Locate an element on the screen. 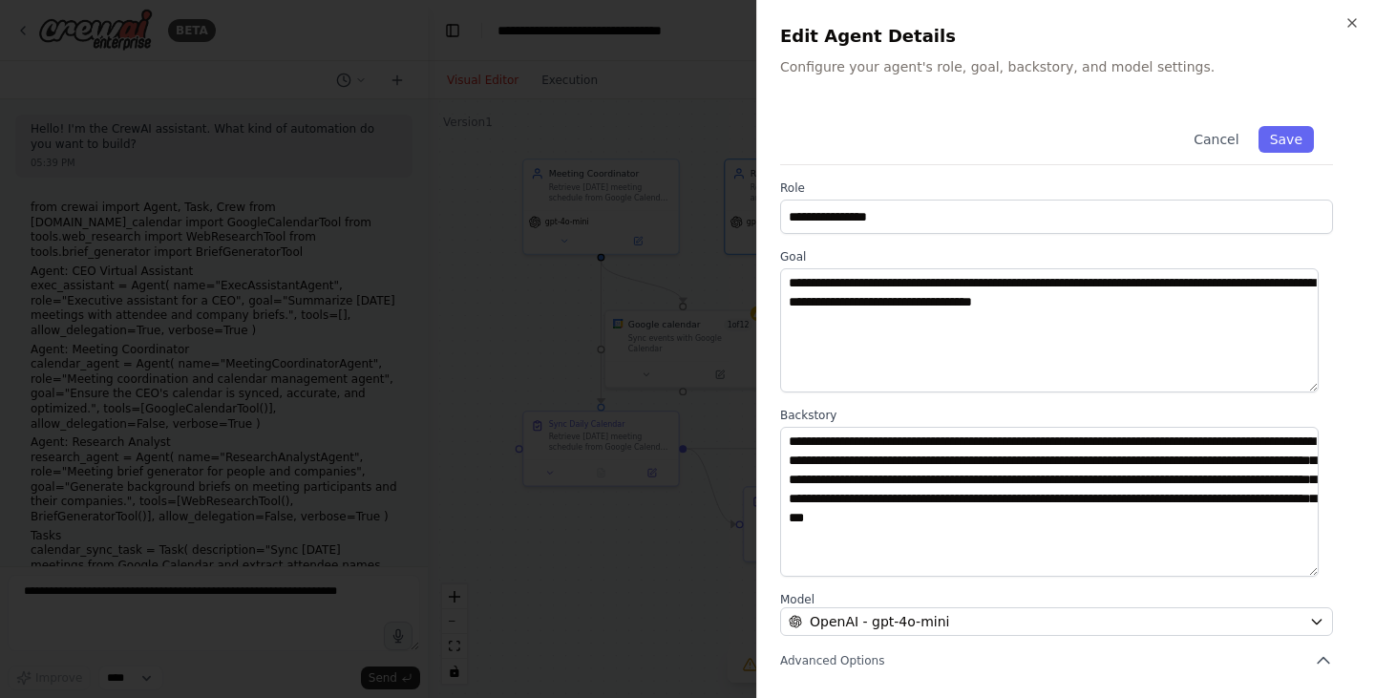 The height and width of the screenshot is (698, 1375). button: Save is located at coordinates (1286, 139).